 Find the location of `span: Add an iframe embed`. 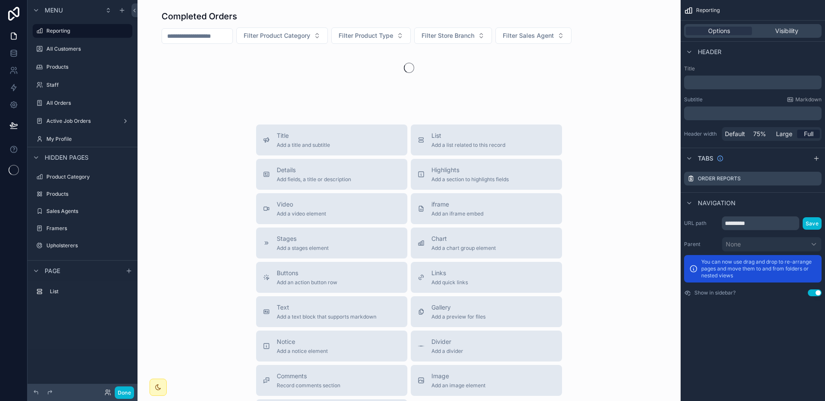

span: Add an iframe embed is located at coordinates (457, 214).